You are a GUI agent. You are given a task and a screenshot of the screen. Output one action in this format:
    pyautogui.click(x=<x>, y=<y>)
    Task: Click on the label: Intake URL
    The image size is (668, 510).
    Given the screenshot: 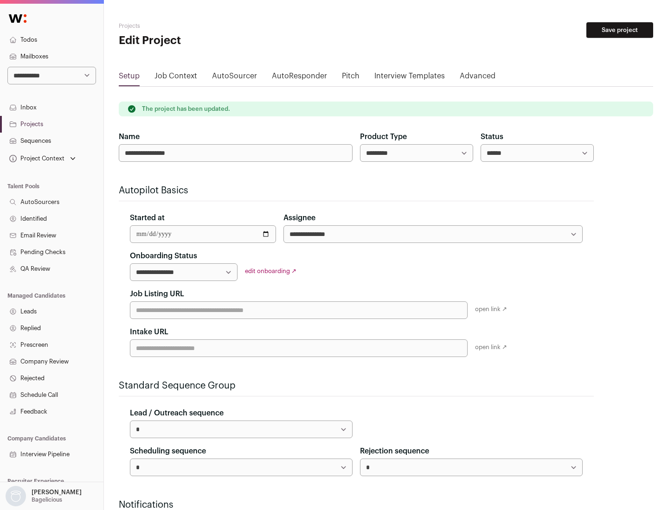 What is the action you would take?
    pyautogui.click(x=149, y=332)
    